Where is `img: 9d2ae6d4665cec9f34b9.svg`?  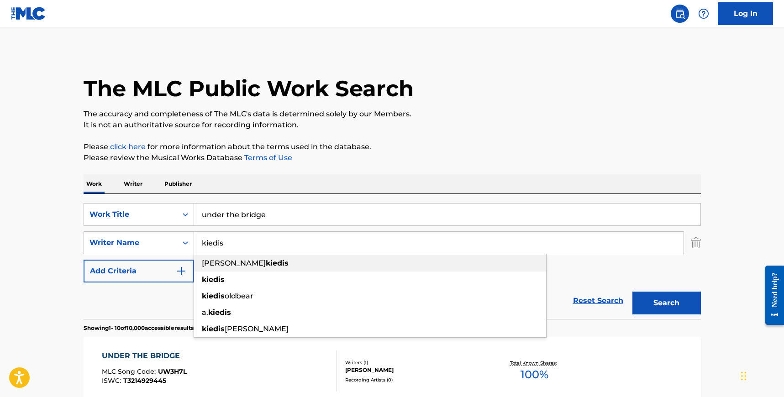 img: 9d2ae6d4665cec9f34b9.svg is located at coordinates (181, 271).